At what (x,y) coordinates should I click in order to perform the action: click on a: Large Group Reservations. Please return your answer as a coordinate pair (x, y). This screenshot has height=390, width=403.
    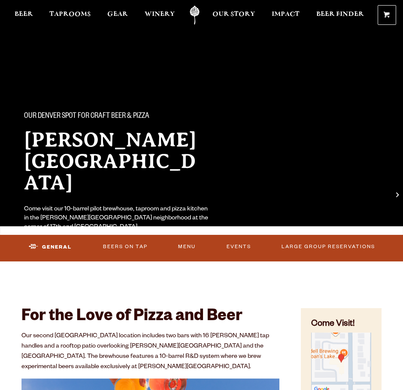
    Looking at the image, I should click on (328, 248).